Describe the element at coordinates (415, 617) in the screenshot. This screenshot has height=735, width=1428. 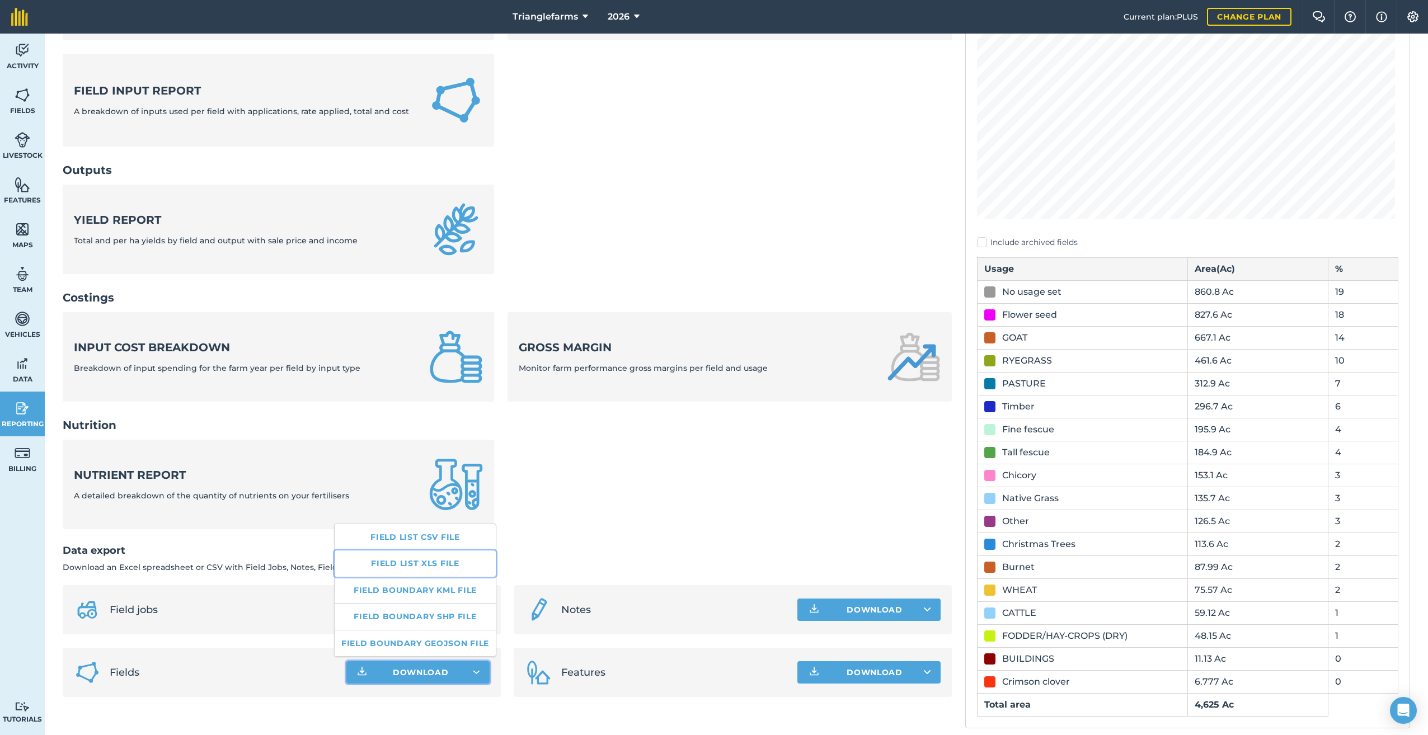
I see `button: Field boundary Shp file` at that location.